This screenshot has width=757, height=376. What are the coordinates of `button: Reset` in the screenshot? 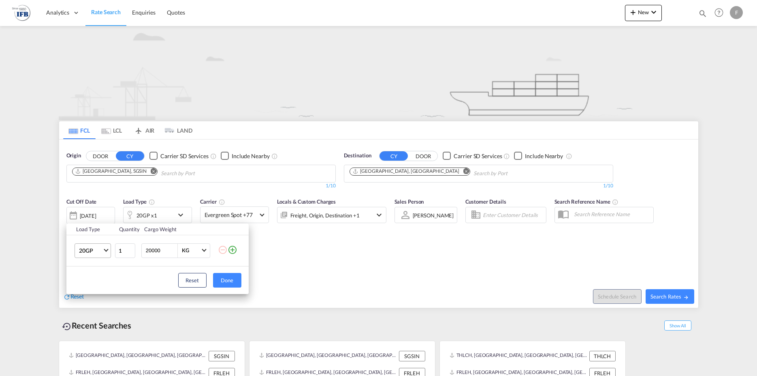 It's located at (192, 280).